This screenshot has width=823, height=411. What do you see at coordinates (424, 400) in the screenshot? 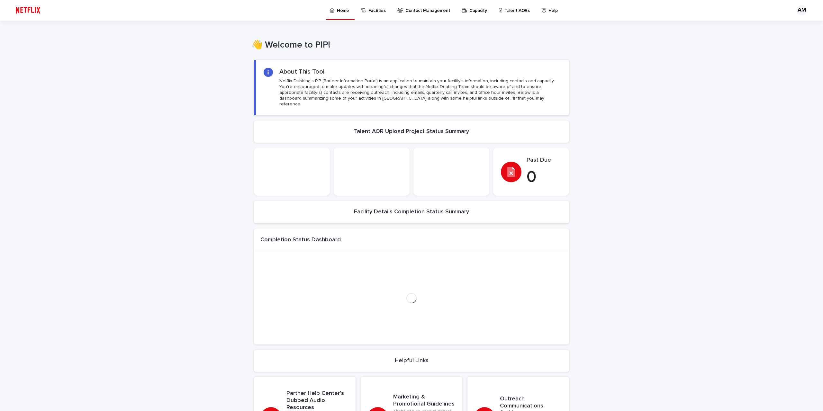
I see `h3: Marketing & Promotional Guidelines` at bounding box center [424, 400].